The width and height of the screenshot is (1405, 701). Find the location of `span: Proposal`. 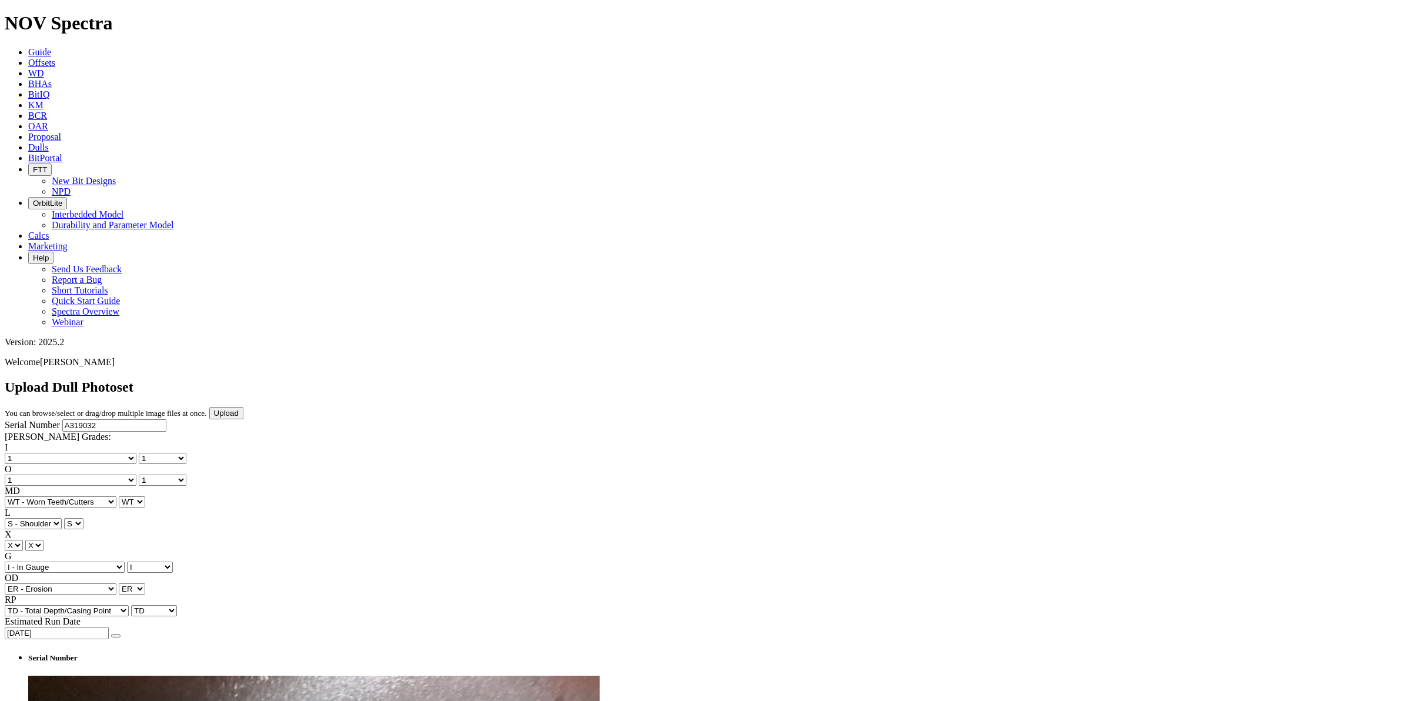

span: Proposal is located at coordinates (45, 136).